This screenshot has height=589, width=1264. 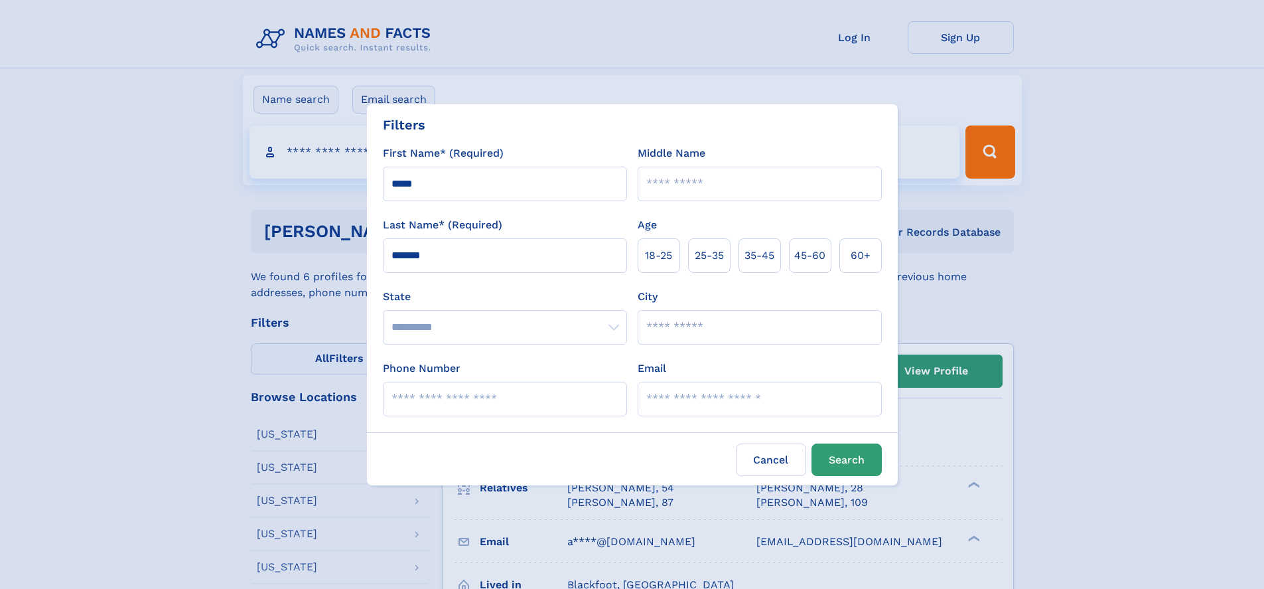 I want to click on div: Filters, so click(x=404, y=125).